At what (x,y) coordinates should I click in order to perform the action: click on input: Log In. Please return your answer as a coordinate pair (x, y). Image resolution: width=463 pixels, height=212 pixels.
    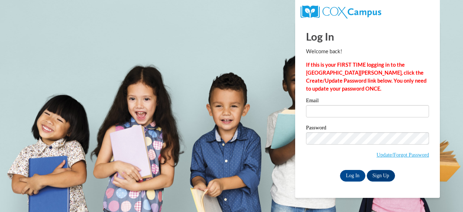
    Looking at the image, I should click on (353, 176).